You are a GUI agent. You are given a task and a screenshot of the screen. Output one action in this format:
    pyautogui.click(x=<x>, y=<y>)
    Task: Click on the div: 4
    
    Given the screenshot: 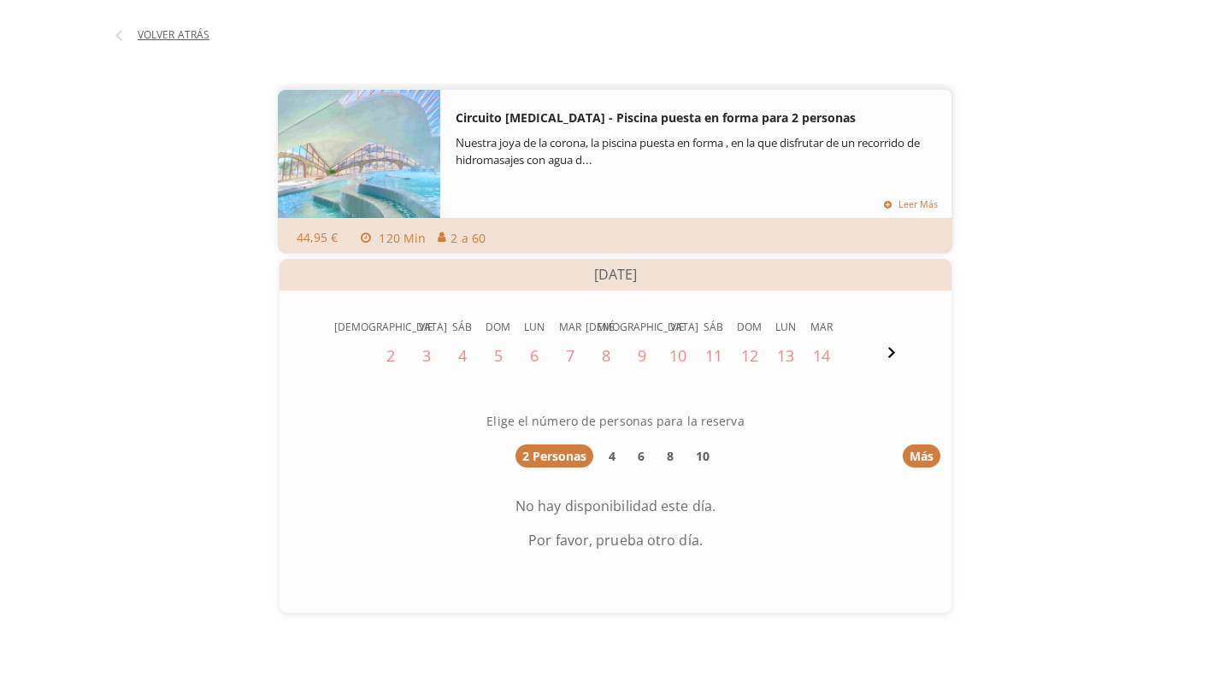 What is the action you would take?
    pyautogui.click(x=612, y=456)
    